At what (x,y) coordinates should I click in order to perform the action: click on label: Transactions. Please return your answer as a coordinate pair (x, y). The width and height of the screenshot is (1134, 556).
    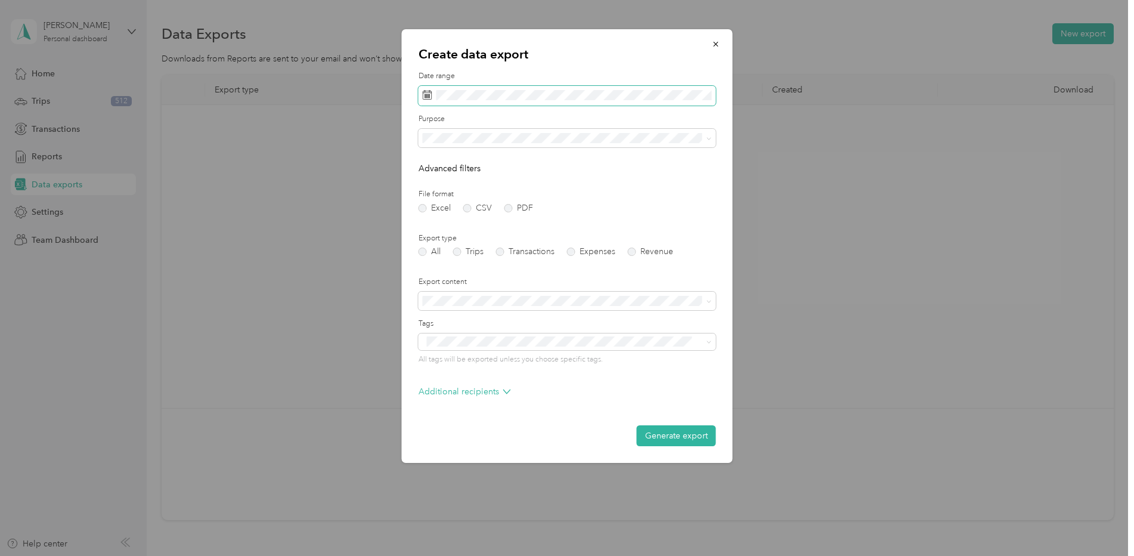
    Looking at the image, I should click on (525, 252).